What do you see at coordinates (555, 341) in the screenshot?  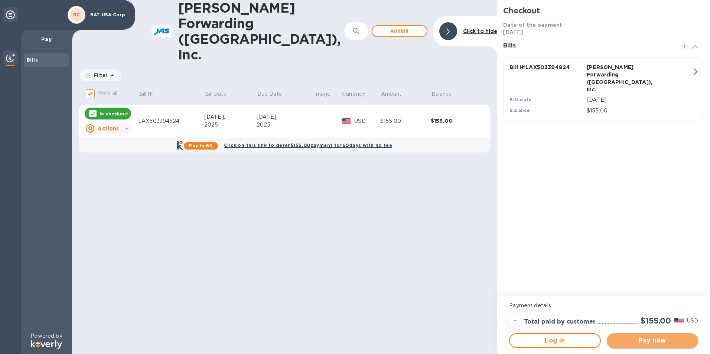 I see `span: Log in` at bounding box center [555, 341].